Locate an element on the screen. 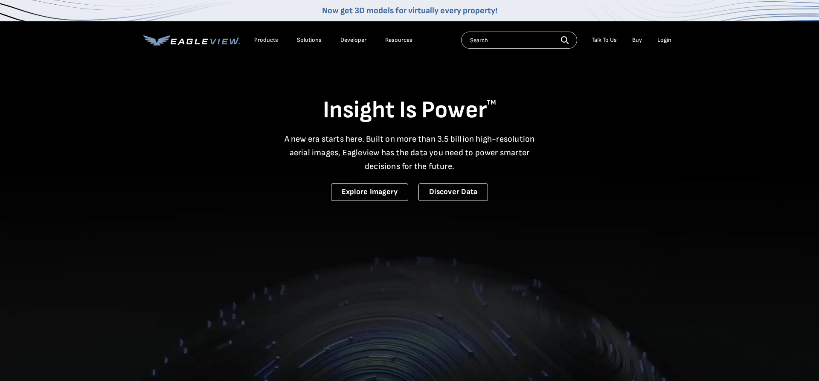 The width and height of the screenshot is (819, 381). a: Discover Data is located at coordinates (453, 192).